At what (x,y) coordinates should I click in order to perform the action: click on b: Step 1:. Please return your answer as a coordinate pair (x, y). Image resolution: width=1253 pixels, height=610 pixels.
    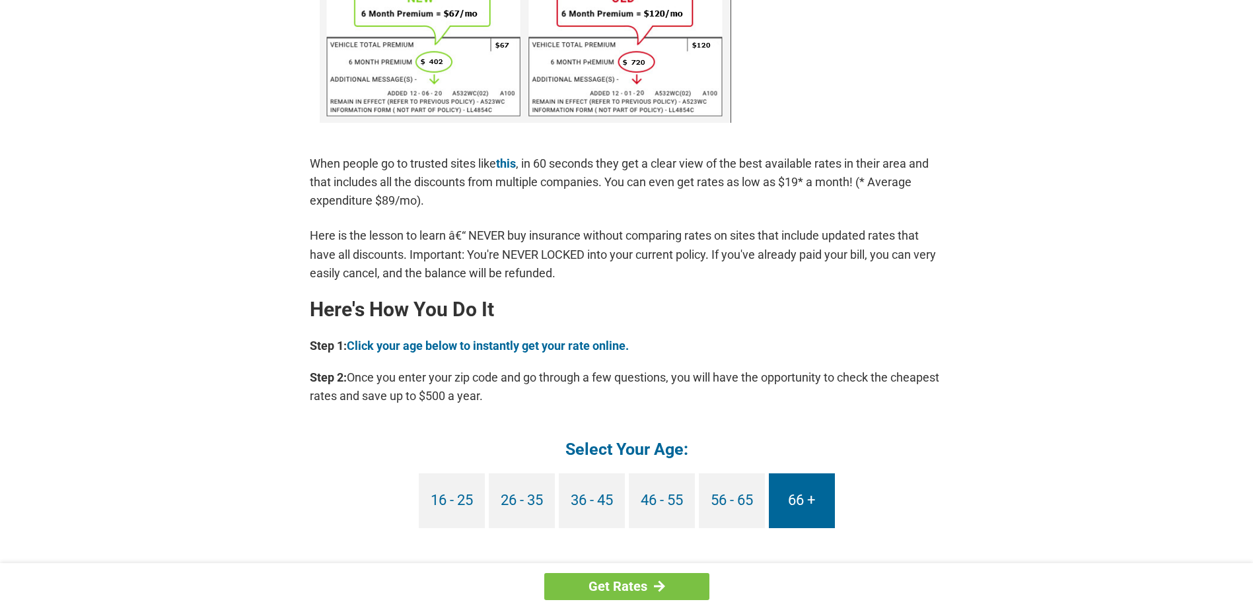
    Looking at the image, I should click on (328, 345).